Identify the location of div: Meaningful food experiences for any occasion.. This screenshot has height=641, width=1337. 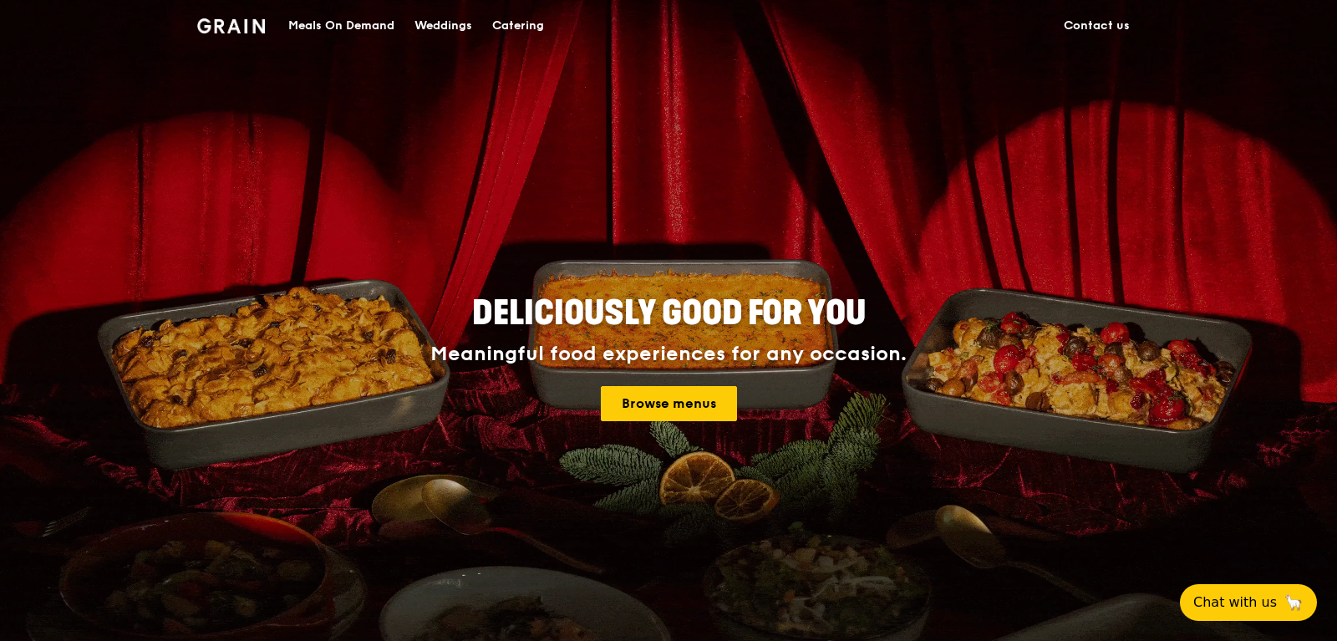
(669, 354).